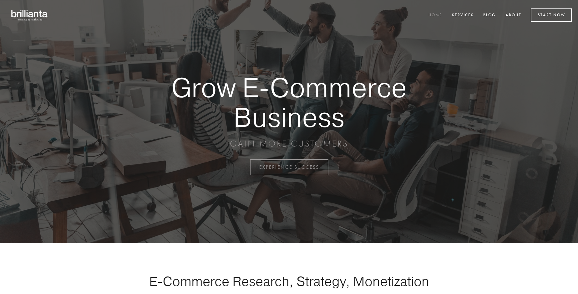 Image resolution: width=578 pixels, height=294 pixels. Describe the element at coordinates (514, 15) in the screenshot. I see `a: About` at that location.